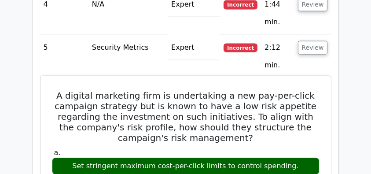 This screenshot has width=371, height=174. I want to click on td: 5, so click(64, 56).